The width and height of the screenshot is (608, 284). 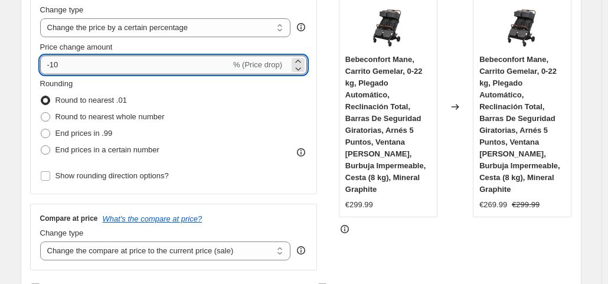 What do you see at coordinates (69, 218) in the screenshot?
I see `h3: Compare at price` at bounding box center [69, 218].